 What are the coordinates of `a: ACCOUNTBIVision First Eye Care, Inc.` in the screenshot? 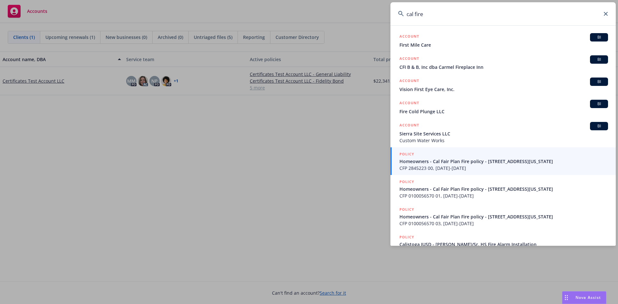 It's located at (503, 85).